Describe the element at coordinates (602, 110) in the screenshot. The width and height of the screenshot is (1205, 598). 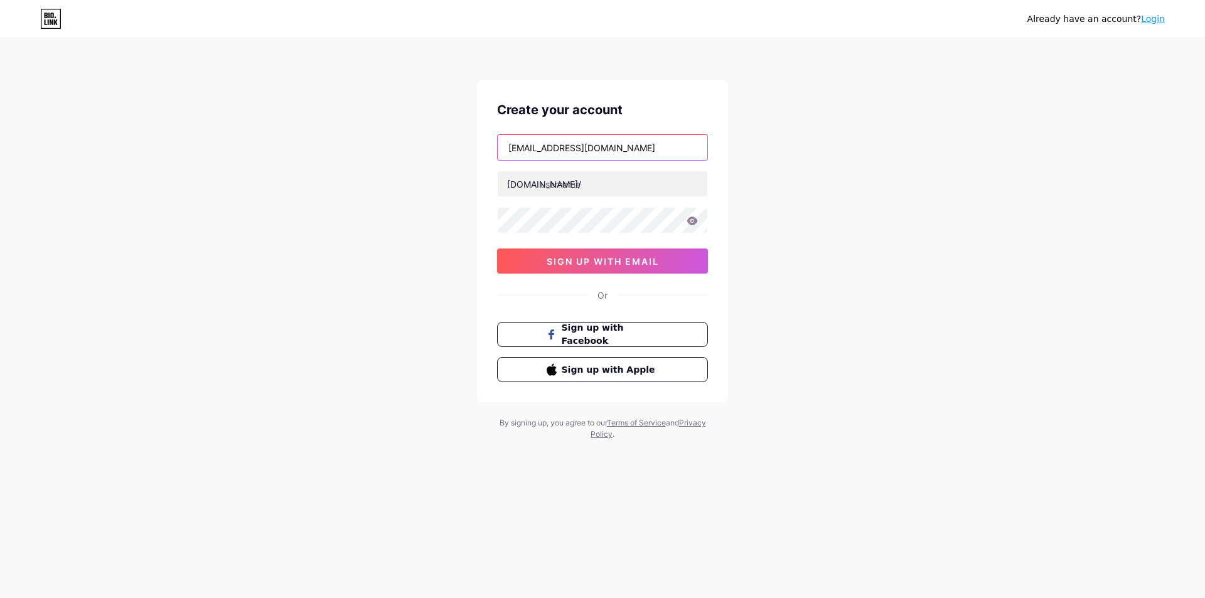
I see `div: Create your account` at that location.